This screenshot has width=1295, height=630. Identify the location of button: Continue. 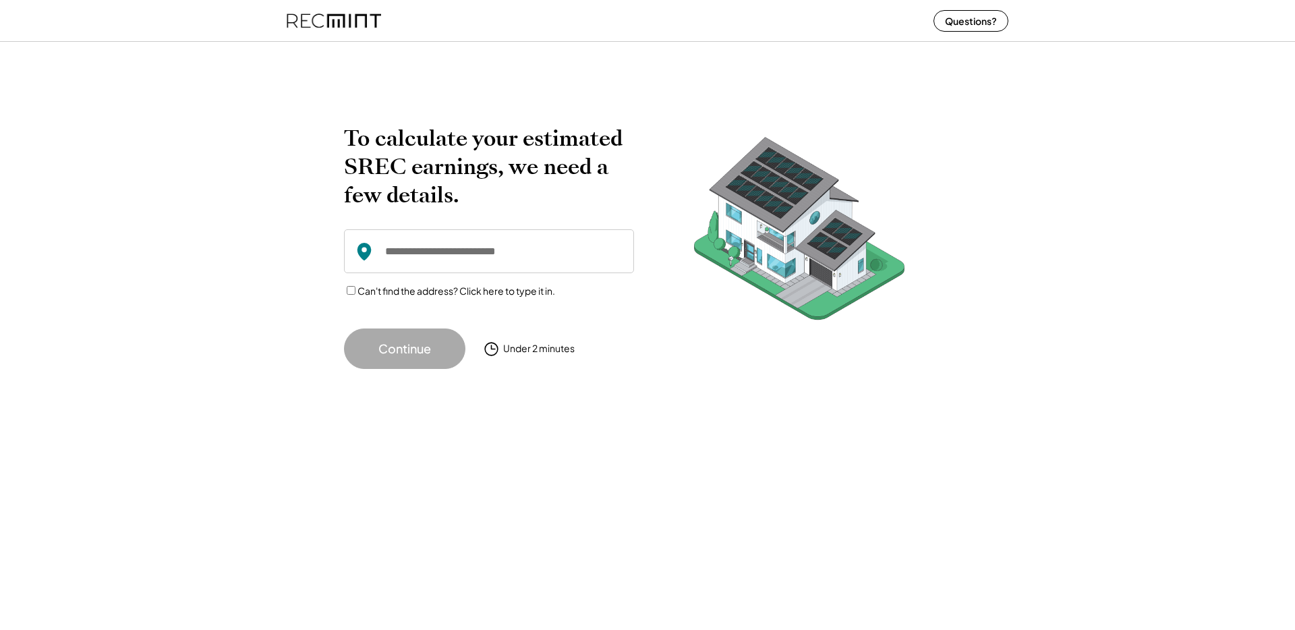
(405, 349).